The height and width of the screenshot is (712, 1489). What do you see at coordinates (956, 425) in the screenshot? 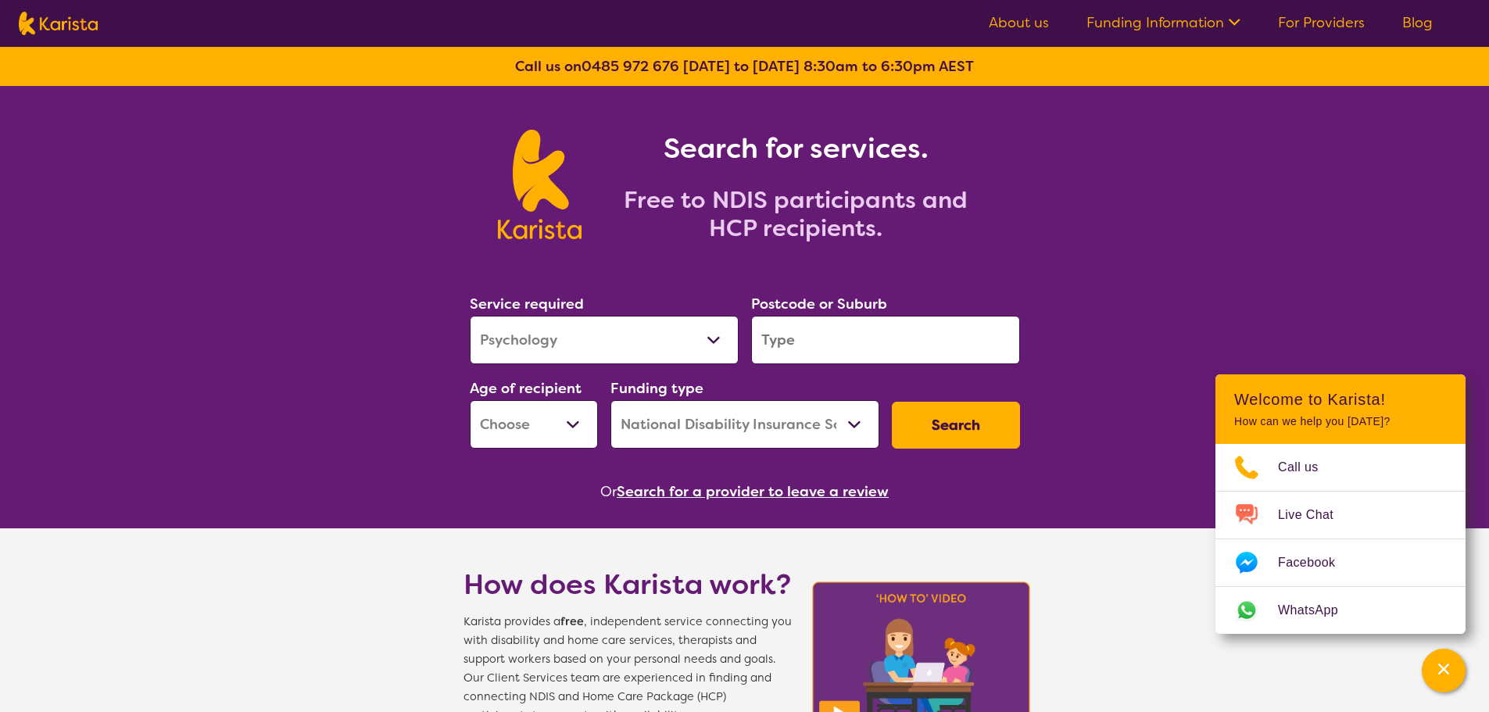
I see `button: Search` at bounding box center [956, 425].